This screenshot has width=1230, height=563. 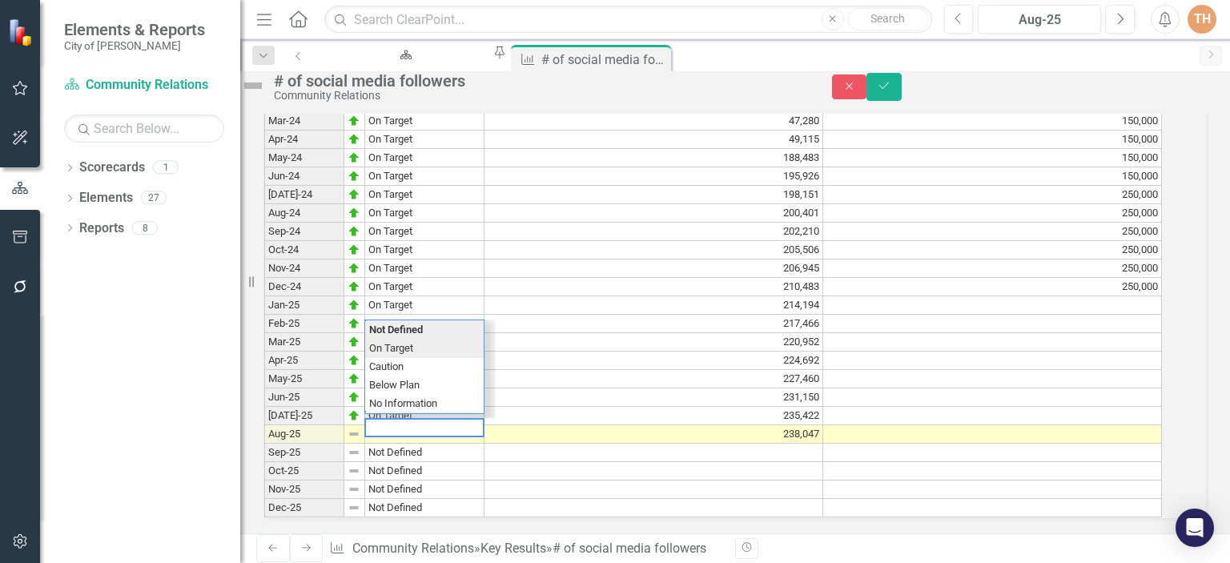 I want to click on td: Dec-24, so click(x=304, y=287).